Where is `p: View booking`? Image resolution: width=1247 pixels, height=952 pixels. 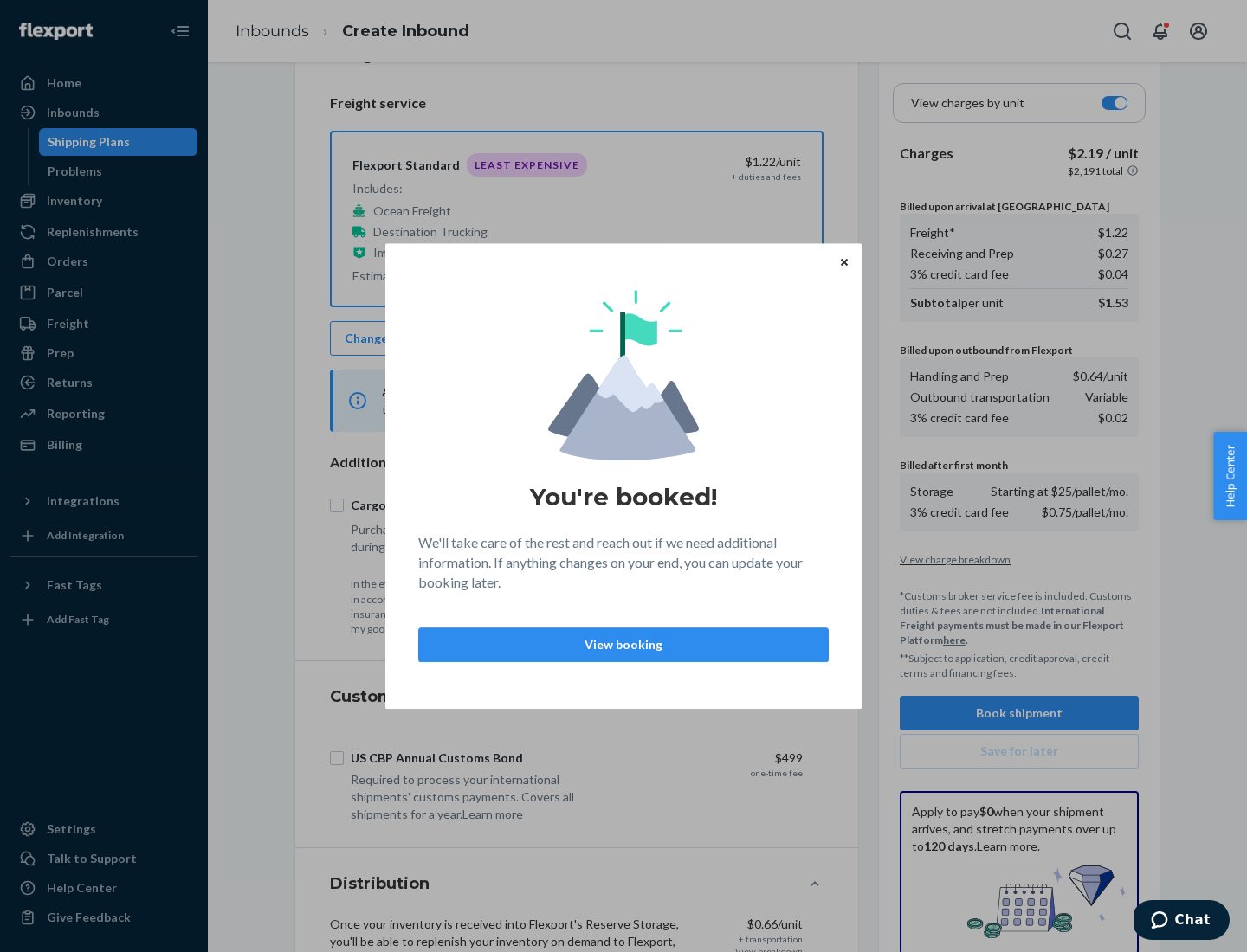 p: View booking is located at coordinates (623, 645).